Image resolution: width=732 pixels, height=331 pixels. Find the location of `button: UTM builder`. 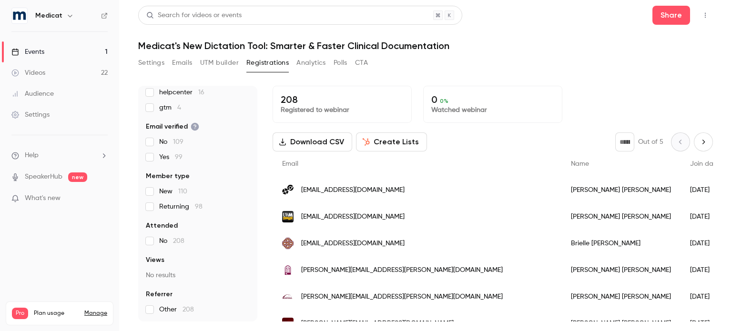

button: UTM builder is located at coordinates (219, 63).